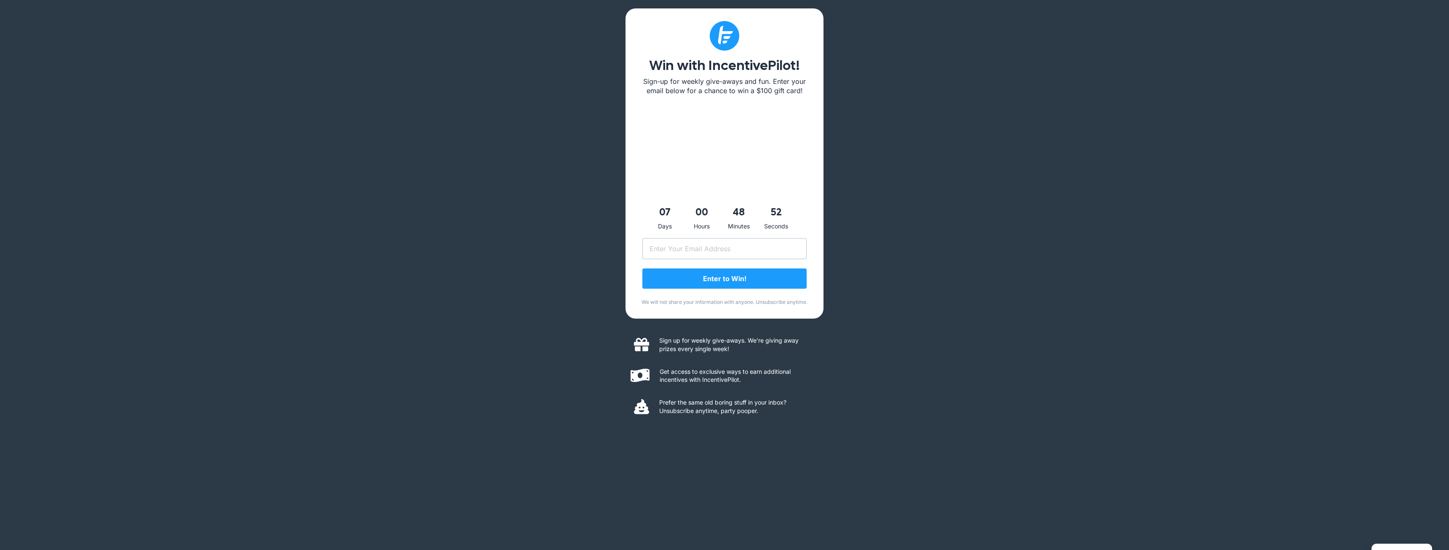 The image size is (1449, 550). I want to click on span: 52, so click(776, 212).